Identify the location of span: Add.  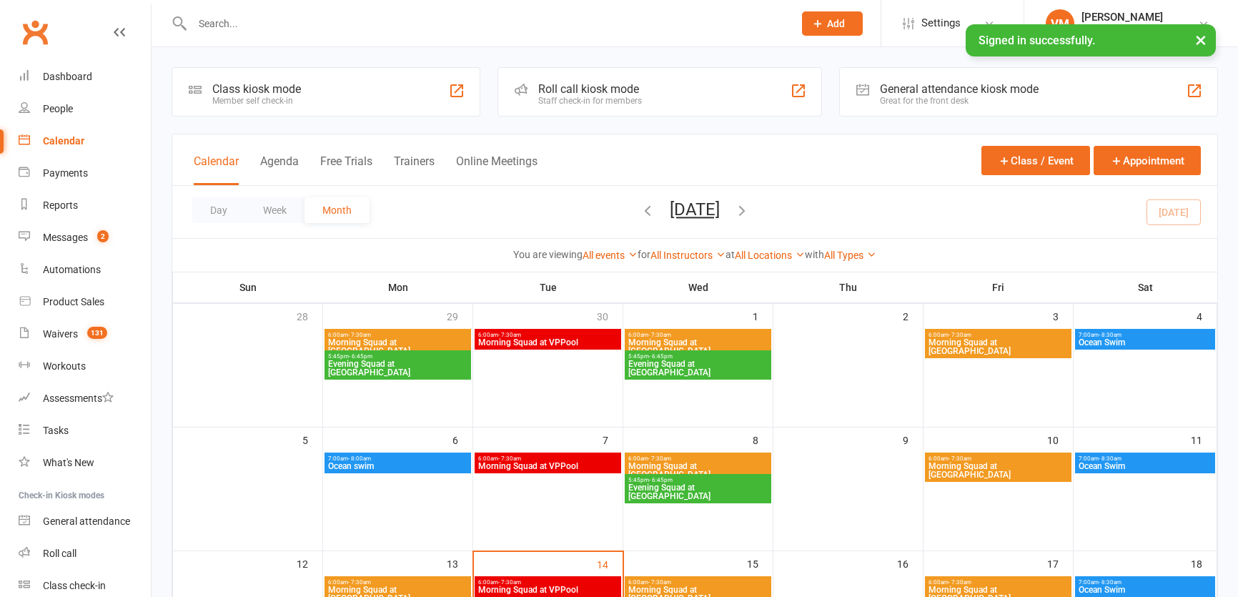
(836, 24).